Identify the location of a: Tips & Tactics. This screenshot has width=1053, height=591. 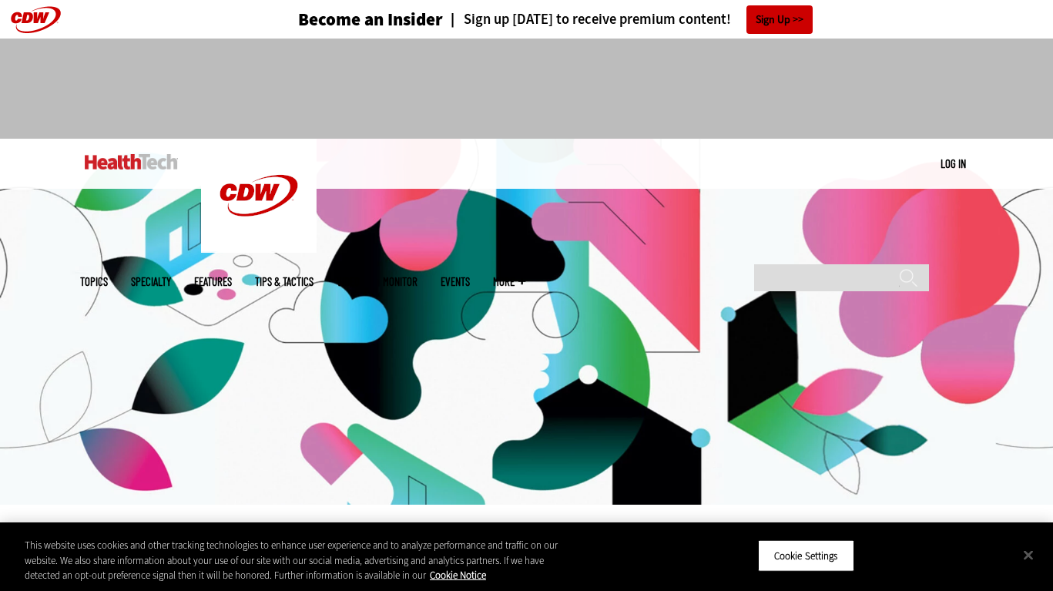
(284, 281).